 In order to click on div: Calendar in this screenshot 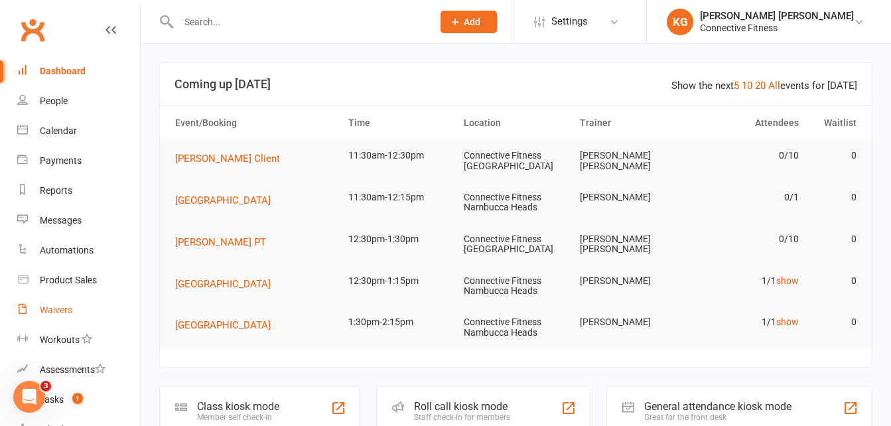, I will do `click(58, 131)`.